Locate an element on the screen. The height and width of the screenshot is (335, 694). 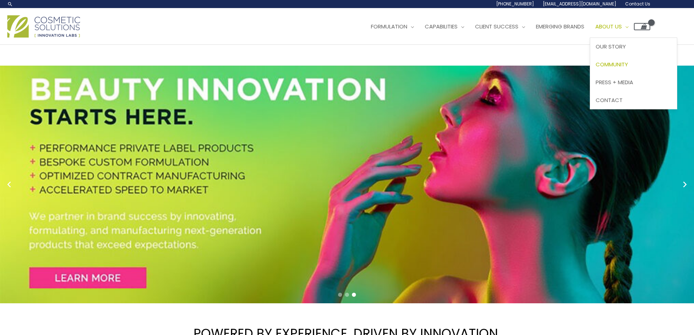
nav: Site Navigation is located at coordinates (505, 27).